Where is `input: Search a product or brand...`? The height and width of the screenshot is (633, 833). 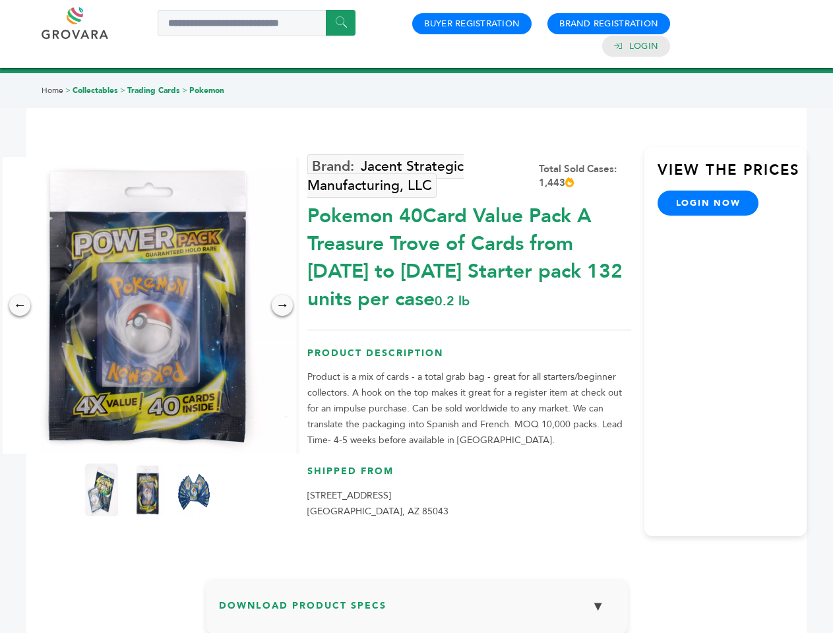 input: Search a product or brand... is located at coordinates (256, 23).